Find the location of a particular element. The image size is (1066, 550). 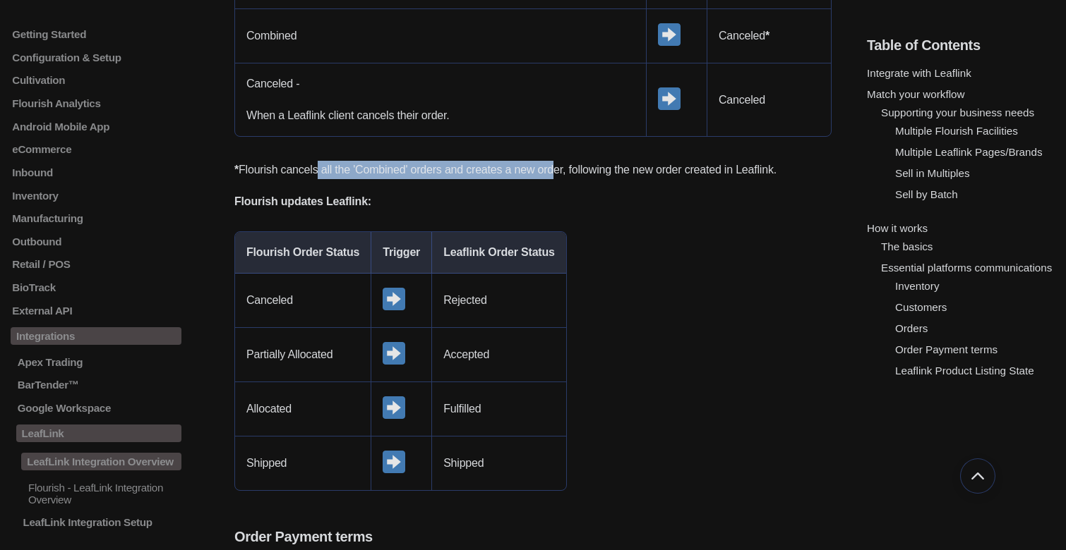

a: External API is located at coordinates (96, 311).